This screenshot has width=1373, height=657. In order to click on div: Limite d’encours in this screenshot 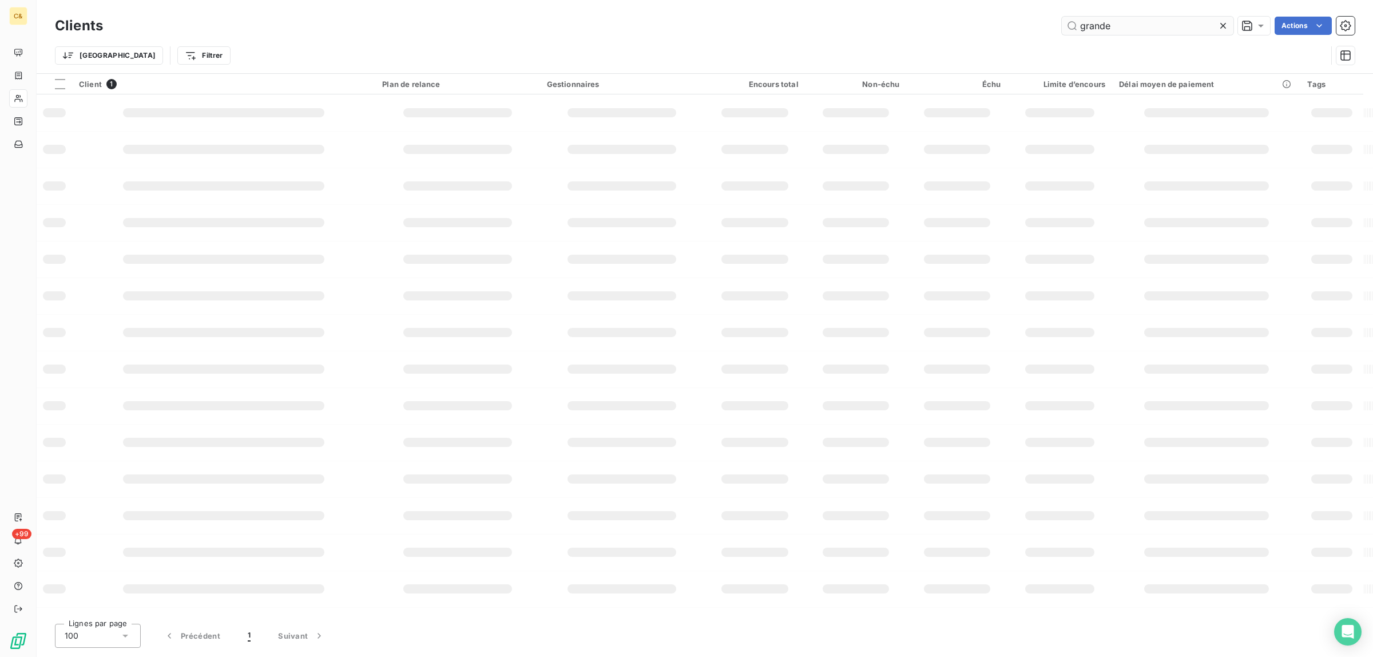, I will do `click(1060, 84)`.